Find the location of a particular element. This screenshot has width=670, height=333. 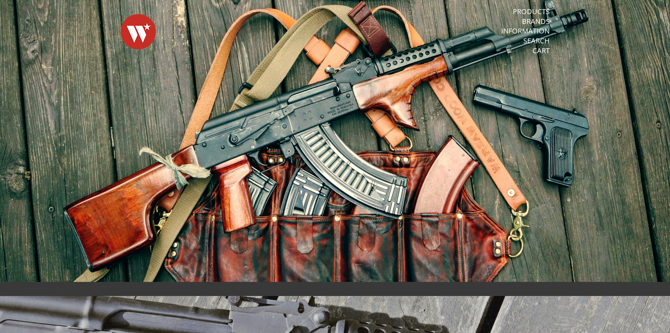

a: Brands is located at coordinates (536, 21).